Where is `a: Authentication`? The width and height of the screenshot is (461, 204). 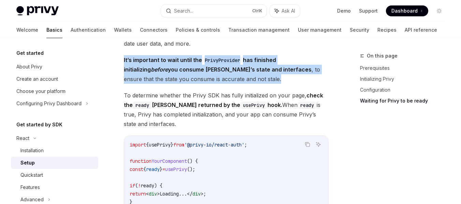 a: Authentication is located at coordinates (88, 30).